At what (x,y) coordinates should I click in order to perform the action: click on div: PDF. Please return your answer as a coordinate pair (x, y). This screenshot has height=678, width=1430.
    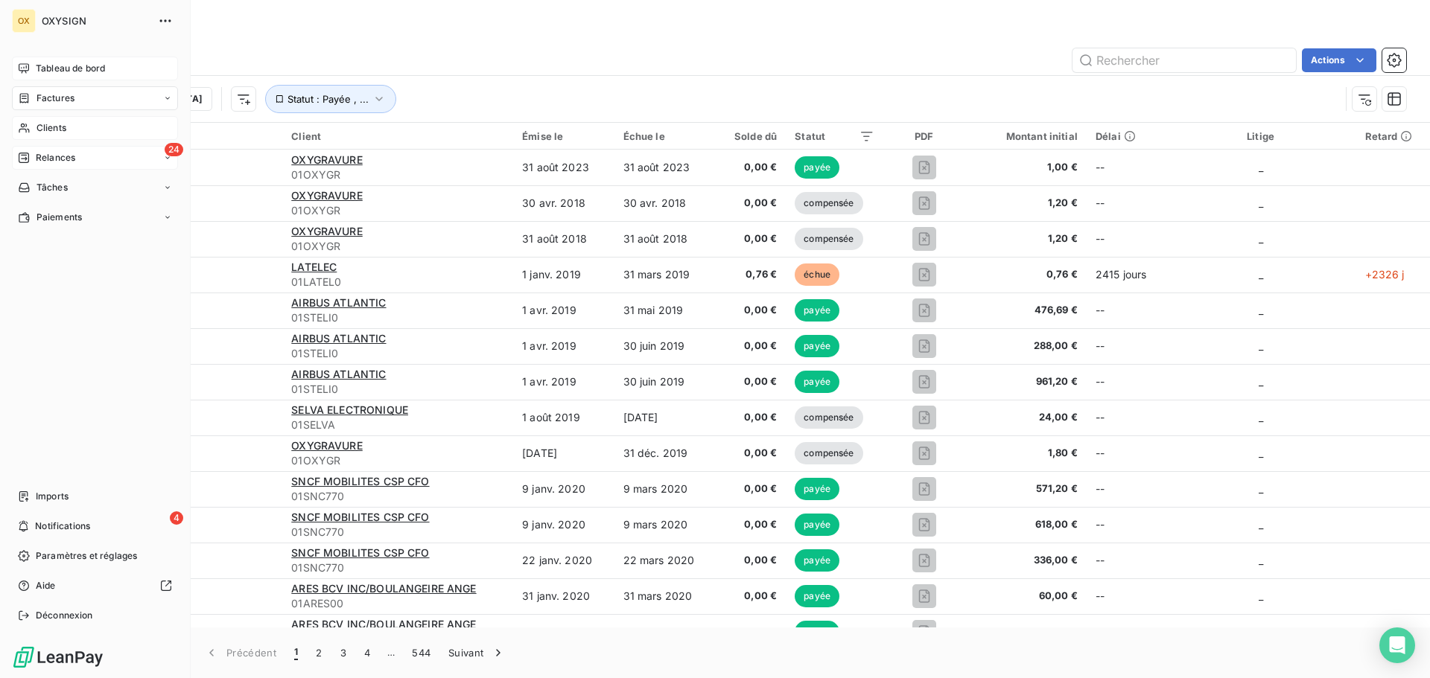
    Looking at the image, I should click on (924, 136).